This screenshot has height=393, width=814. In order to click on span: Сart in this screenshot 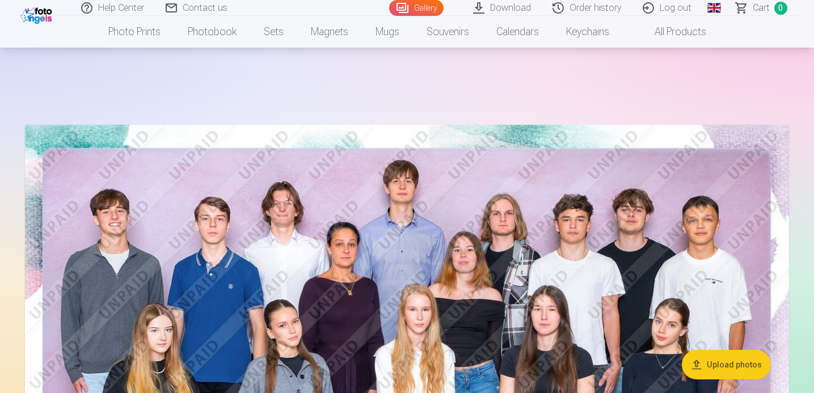, I will do `click(761, 8)`.